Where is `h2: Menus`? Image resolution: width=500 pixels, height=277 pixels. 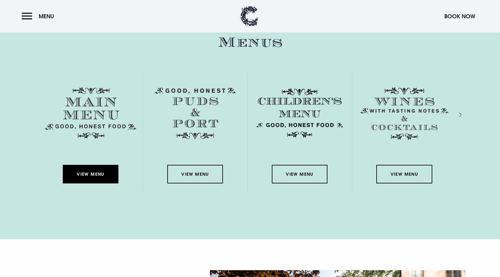
h2: Menus is located at coordinates (250, 42).